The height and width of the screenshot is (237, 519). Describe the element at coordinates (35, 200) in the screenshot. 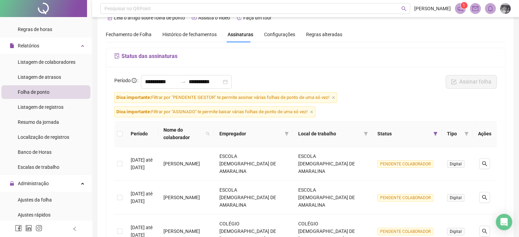

I see `span: Ajustes da folha` at that location.